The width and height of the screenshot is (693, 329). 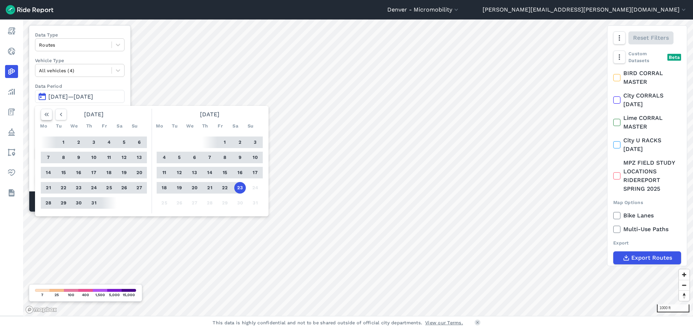 What do you see at coordinates (651, 38) in the screenshot?
I see `span: Reset Filters` at bounding box center [651, 38].